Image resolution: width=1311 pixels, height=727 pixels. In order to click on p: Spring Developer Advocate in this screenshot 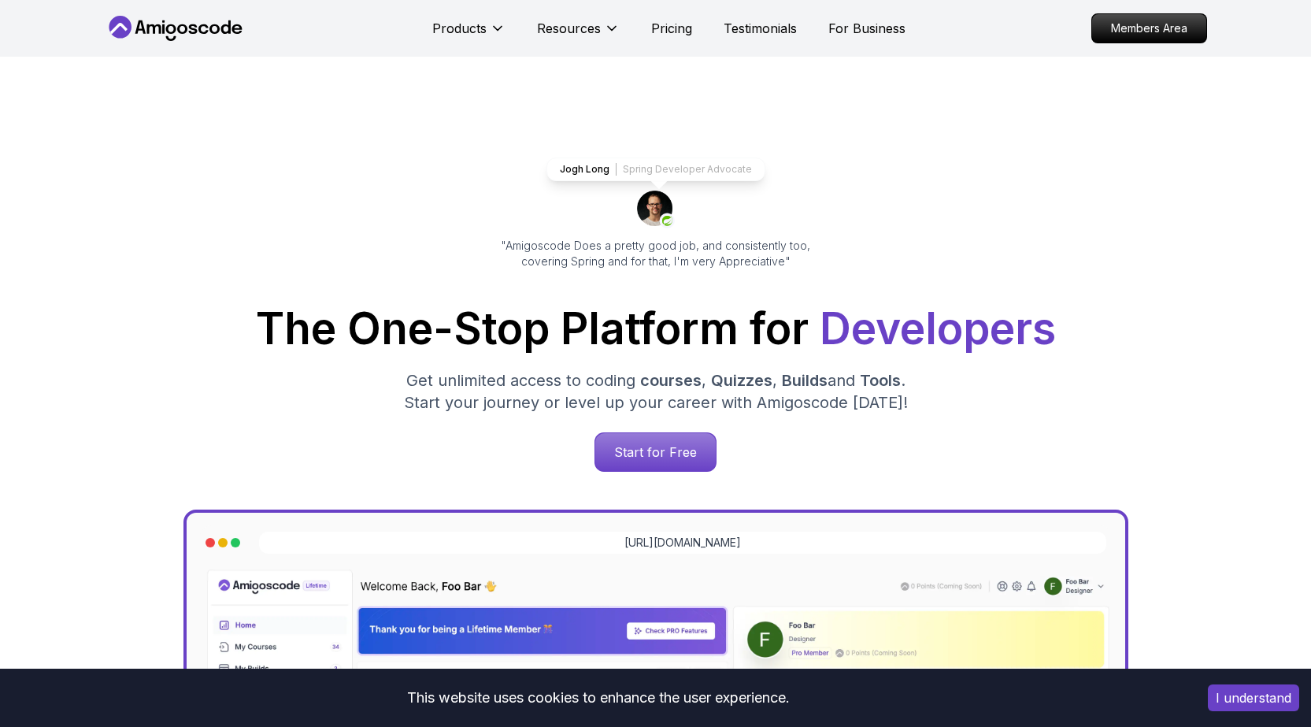, I will do `click(688, 169)`.